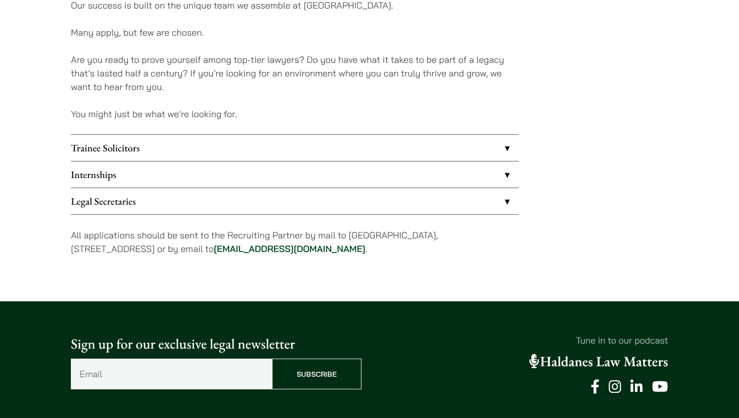 This screenshot has width=739, height=418. What do you see at coordinates (216, 344) in the screenshot?
I see `p: Sign up for our exclusive legal newsletter` at bounding box center [216, 344].